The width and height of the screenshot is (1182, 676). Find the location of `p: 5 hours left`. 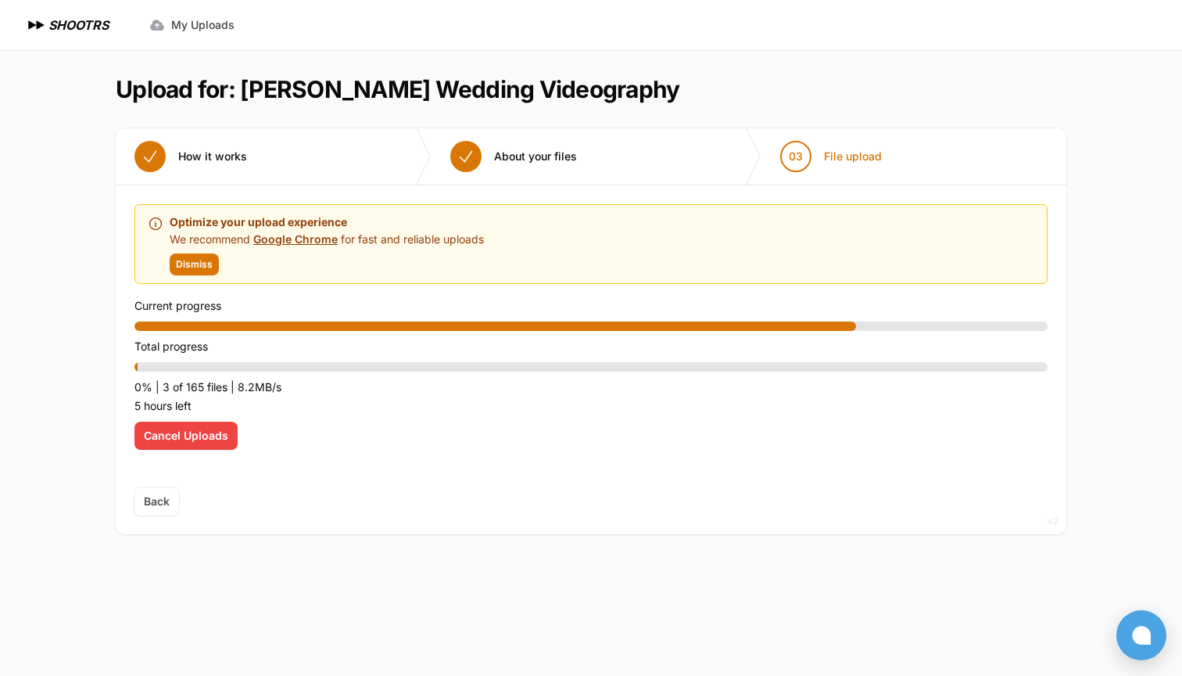

p: 5 hours left is located at coordinates (591, 406).